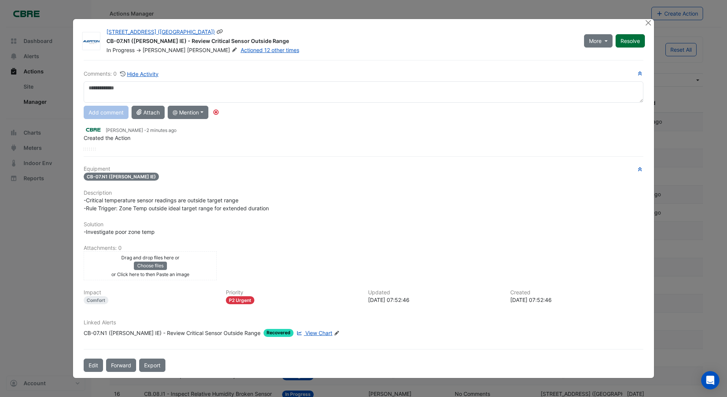  Describe the element at coordinates (577, 292) in the screenshot. I see `h6: Created` at that location.